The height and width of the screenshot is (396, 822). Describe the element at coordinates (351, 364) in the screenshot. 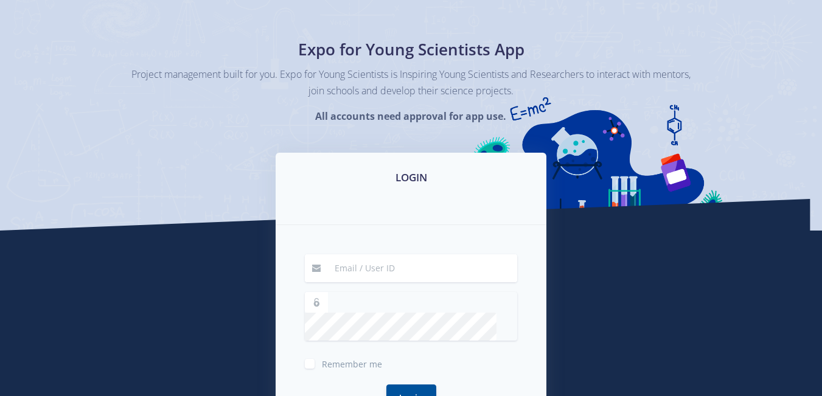

I see `span: Remember me` at that location.